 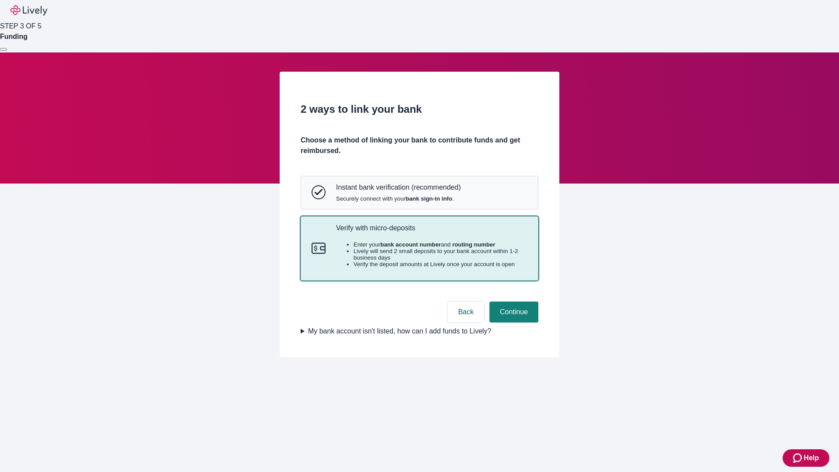 I want to click on li: Verify the deposit amounts at Lively once your account is open, so click(x=441, y=264).